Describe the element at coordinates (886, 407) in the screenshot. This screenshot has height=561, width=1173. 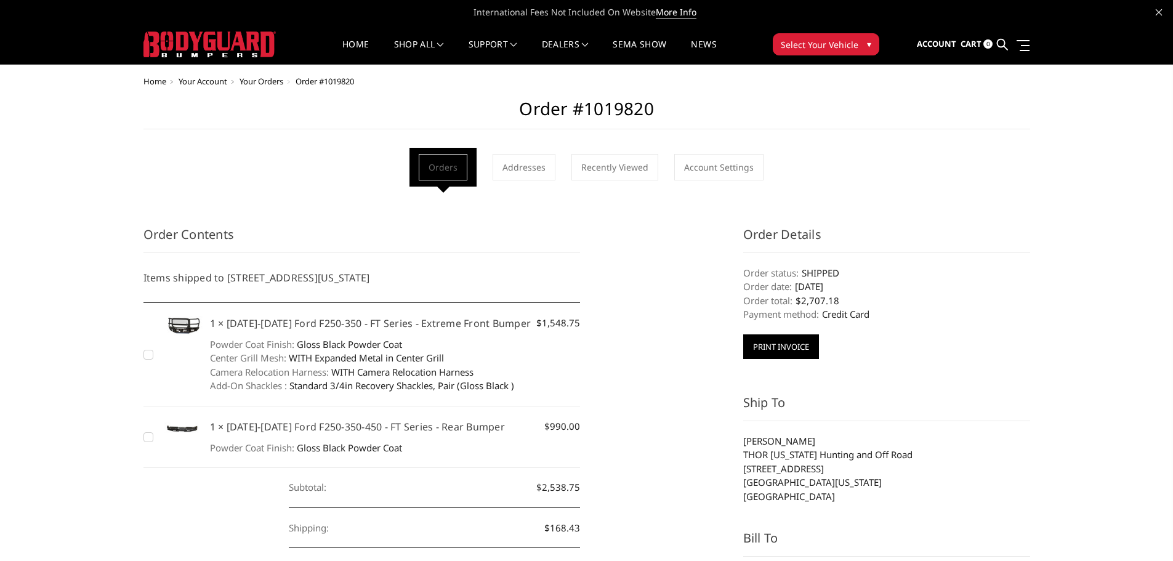
I see `h3: Ship To` at that location.